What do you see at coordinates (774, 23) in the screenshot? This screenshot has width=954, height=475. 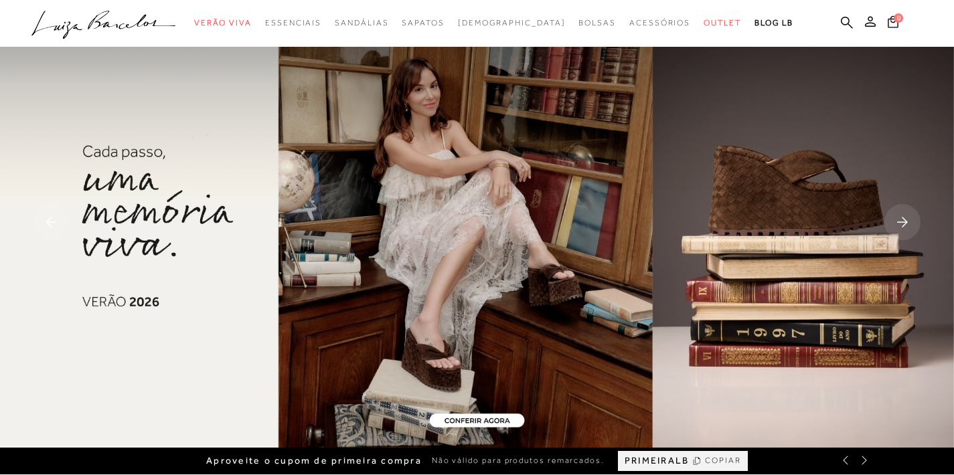 I see `span: BLOG LB` at bounding box center [774, 23].